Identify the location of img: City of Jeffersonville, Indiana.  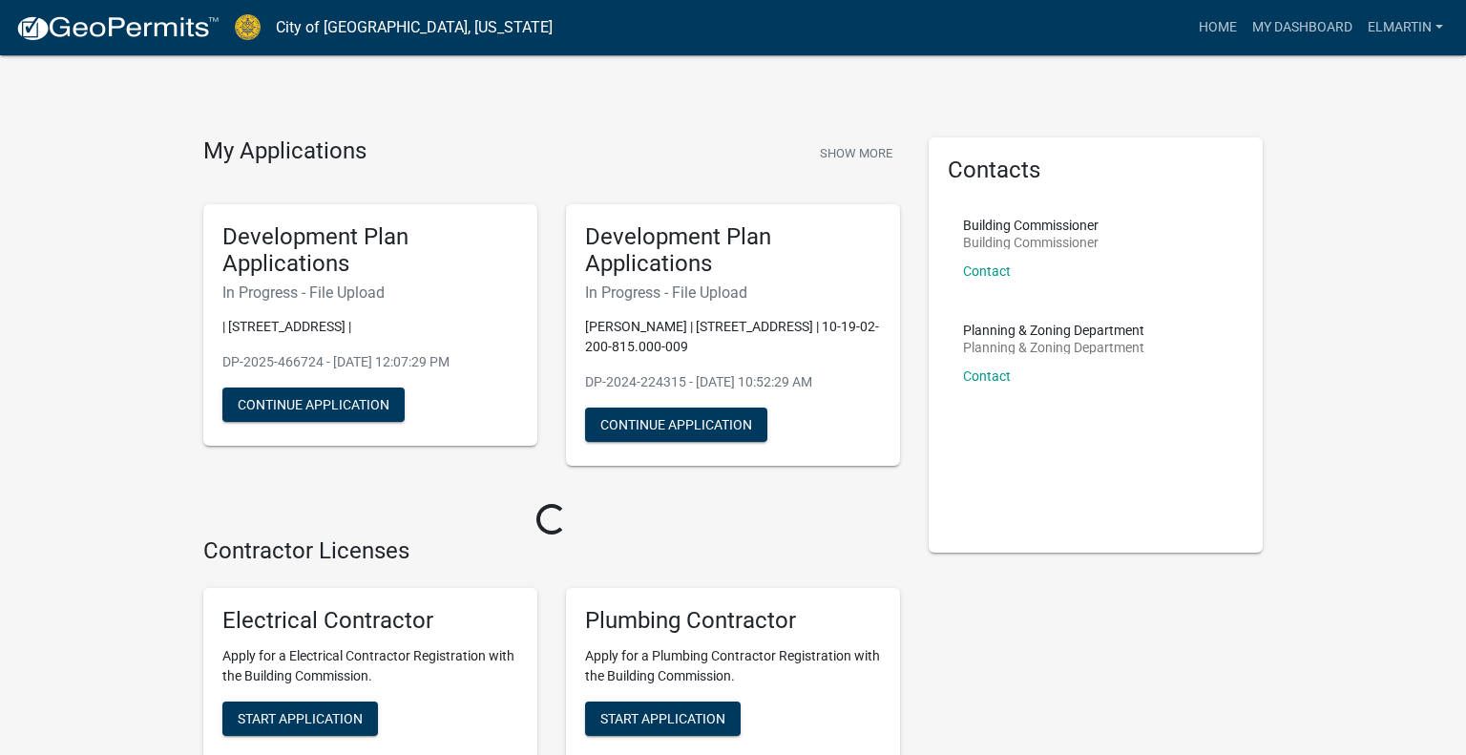
(247, 27).